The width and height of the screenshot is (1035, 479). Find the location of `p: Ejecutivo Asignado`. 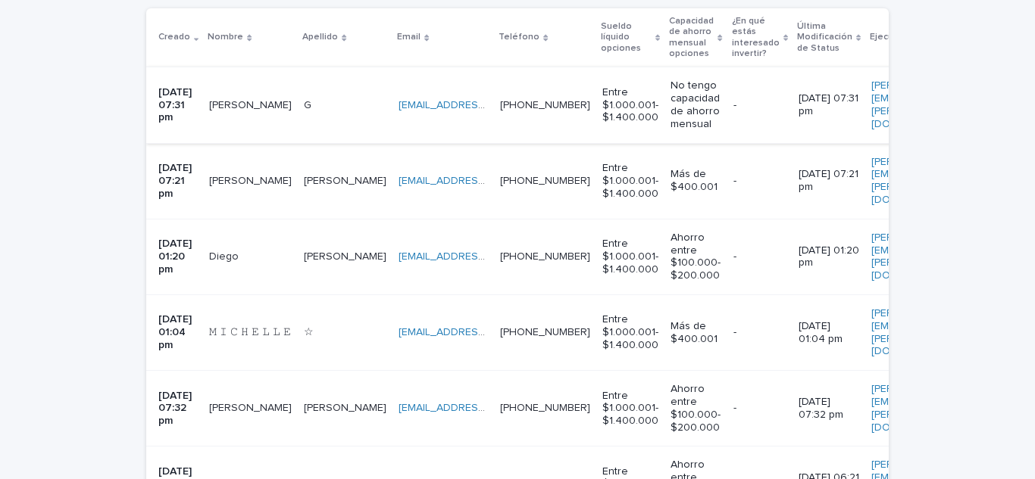

p: Ejecutivo Asignado is located at coordinates (910, 37).